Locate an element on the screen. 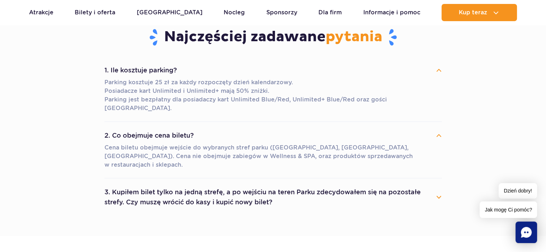  span: Dzień dobry! is located at coordinates (518, 191).